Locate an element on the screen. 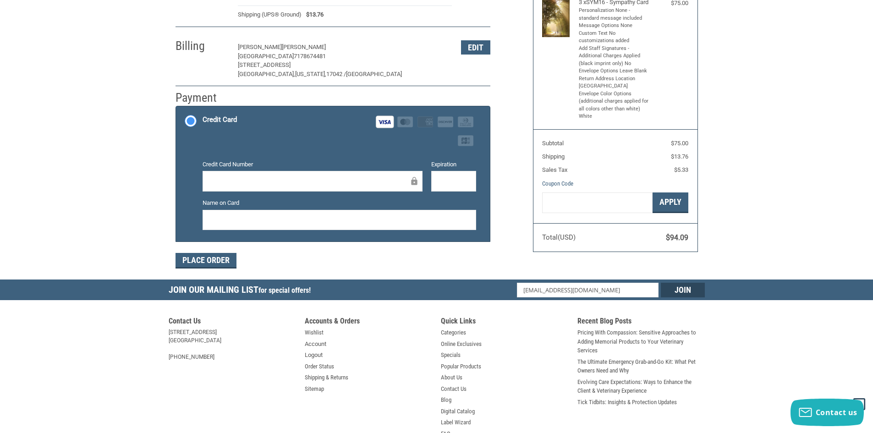 Image resolution: width=873 pixels, height=433 pixels. a: Coupon Code is located at coordinates (558, 183).